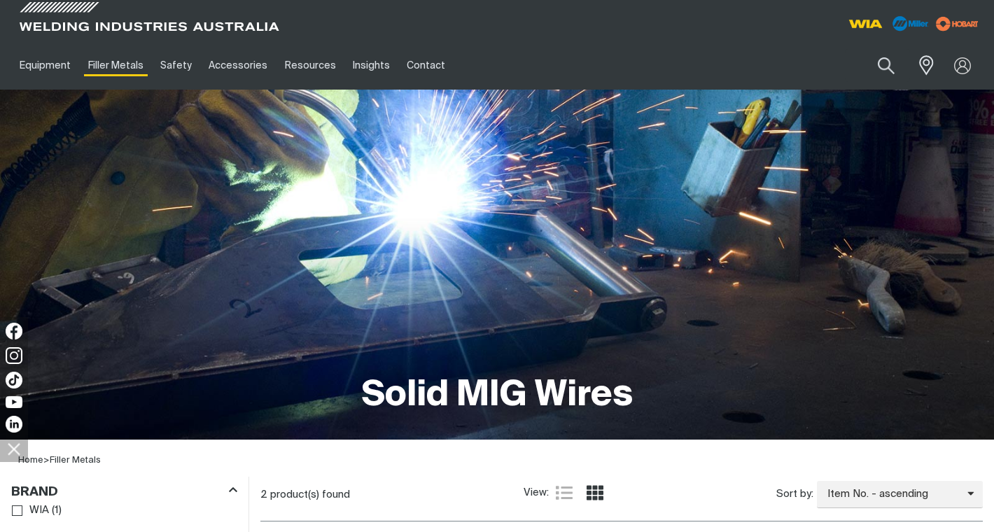  What do you see at coordinates (14, 331) in the screenshot?
I see `img: Facebook` at bounding box center [14, 331].